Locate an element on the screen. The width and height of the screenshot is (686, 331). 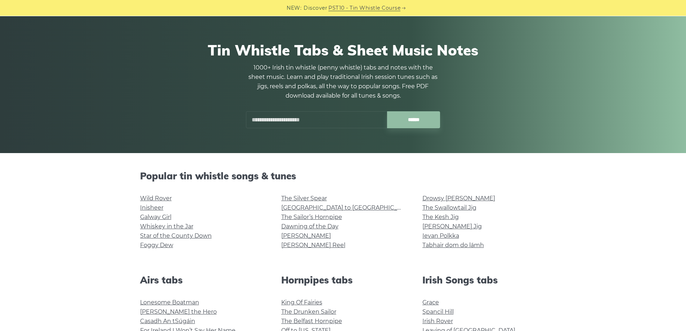
span: Discover is located at coordinates (316, 8).